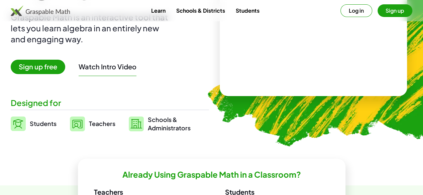 This screenshot has width=423, height=195. What do you see at coordinates (159, 124) in the screenshot?
I see `a: Schools &Administrators` at bounding box center [159, 124].